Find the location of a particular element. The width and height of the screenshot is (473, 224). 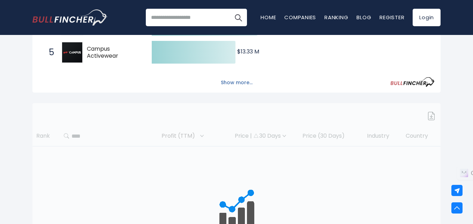

a: Register is located at coordinates (392, 17).